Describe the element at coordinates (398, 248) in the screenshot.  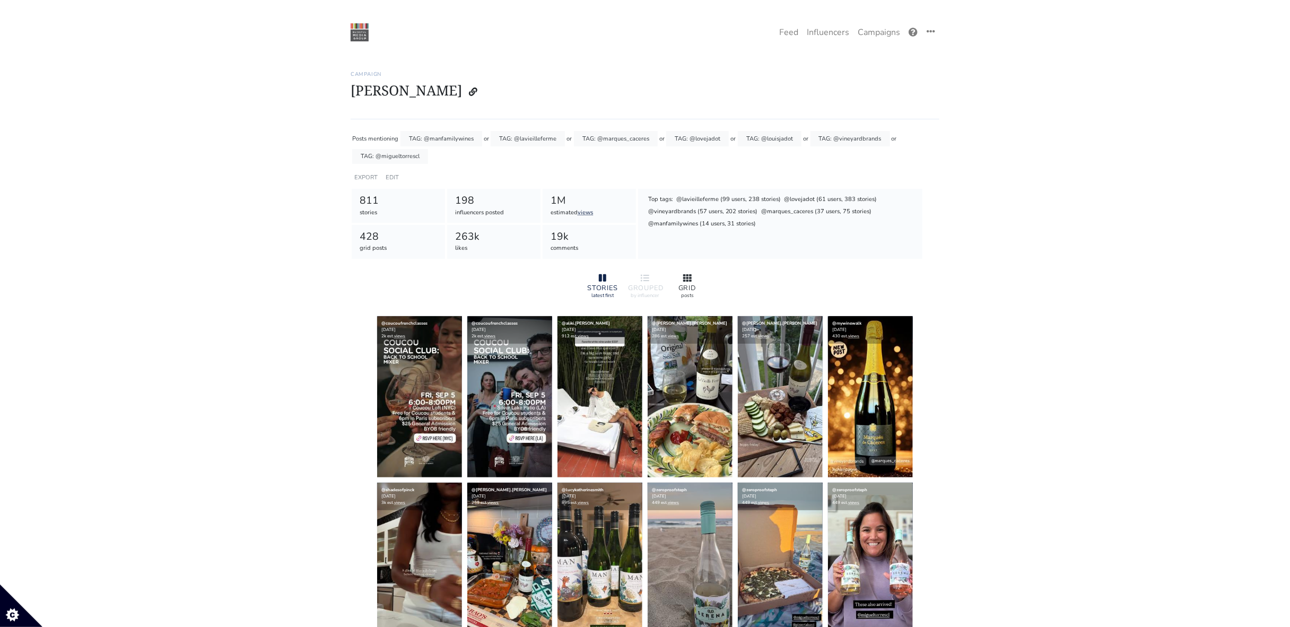
I see `div: grid posts` at that location.